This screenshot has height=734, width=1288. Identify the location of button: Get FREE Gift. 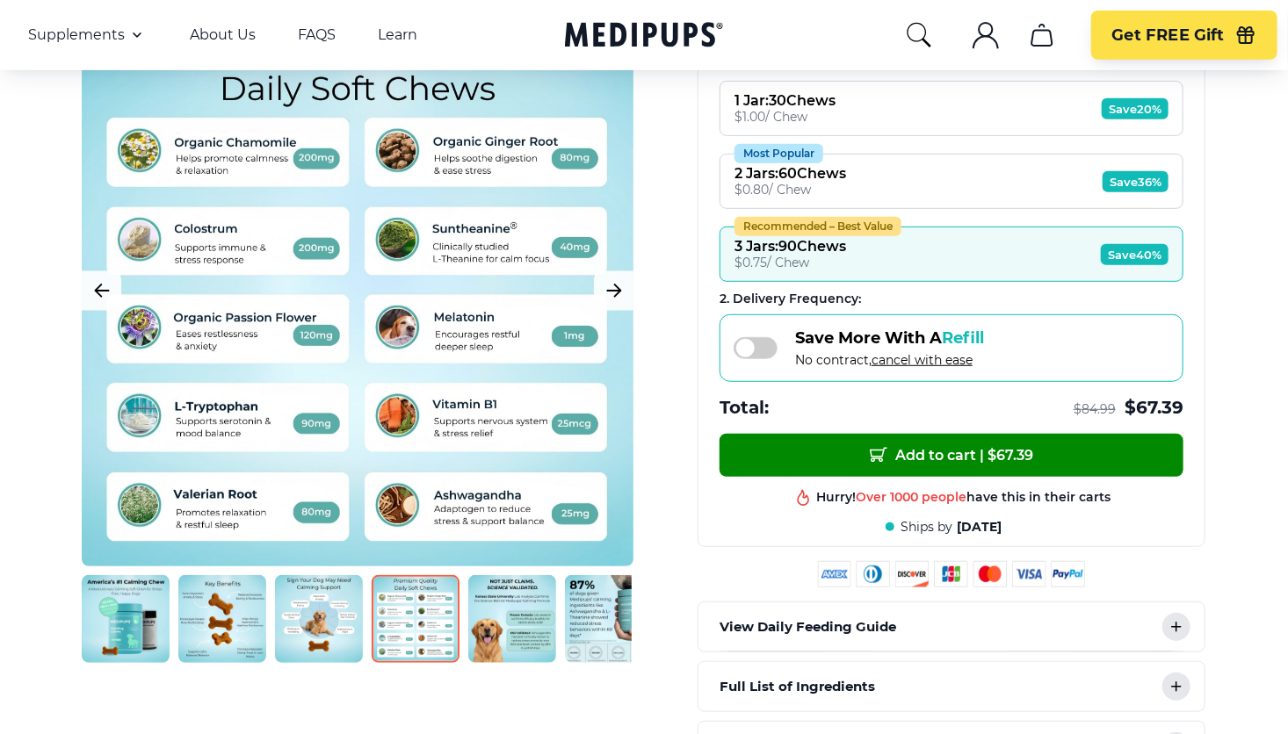
(1184, 35).